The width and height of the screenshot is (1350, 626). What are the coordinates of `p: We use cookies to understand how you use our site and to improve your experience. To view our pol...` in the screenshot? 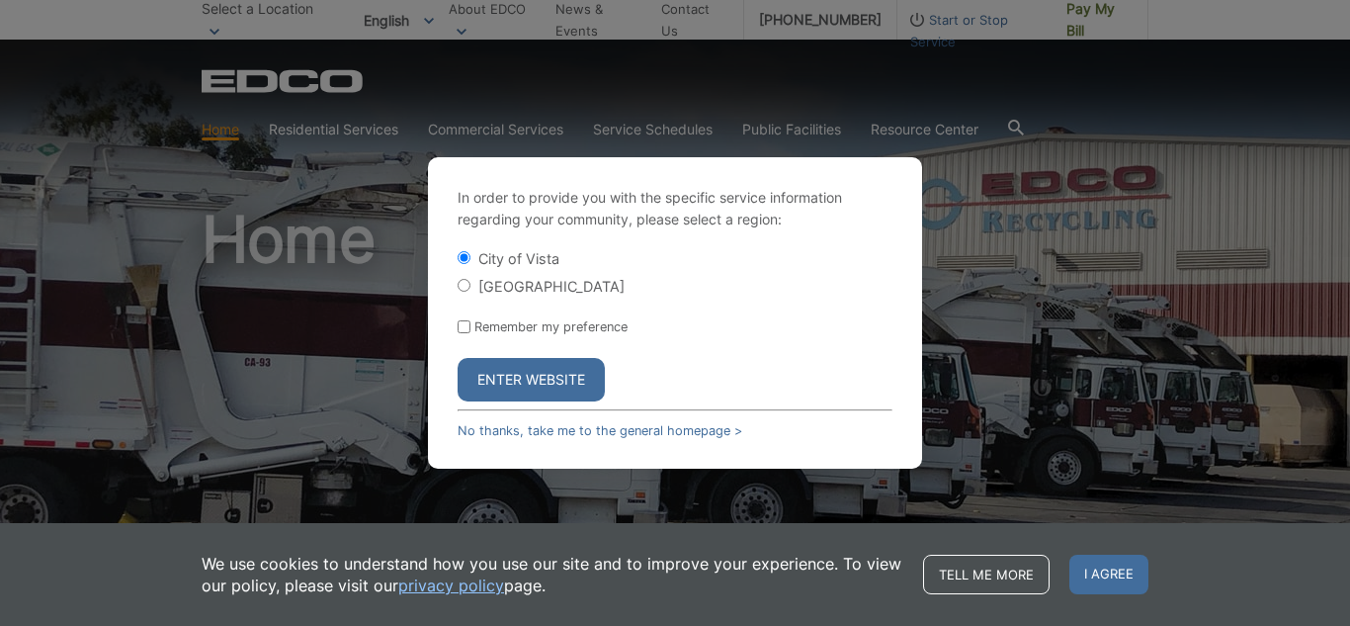 It's located at (553, 574).